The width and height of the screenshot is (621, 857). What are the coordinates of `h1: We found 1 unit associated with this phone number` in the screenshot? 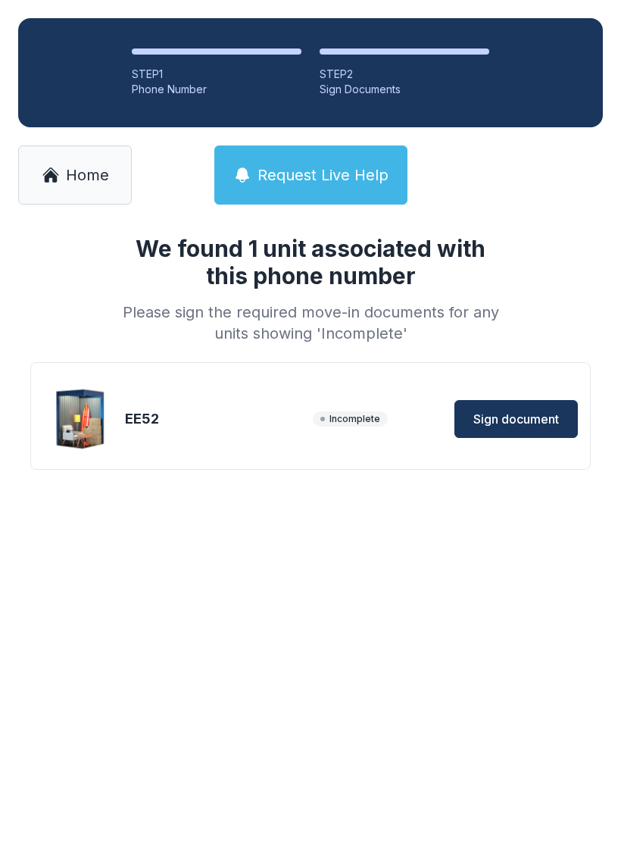 It's located at (311, 262).